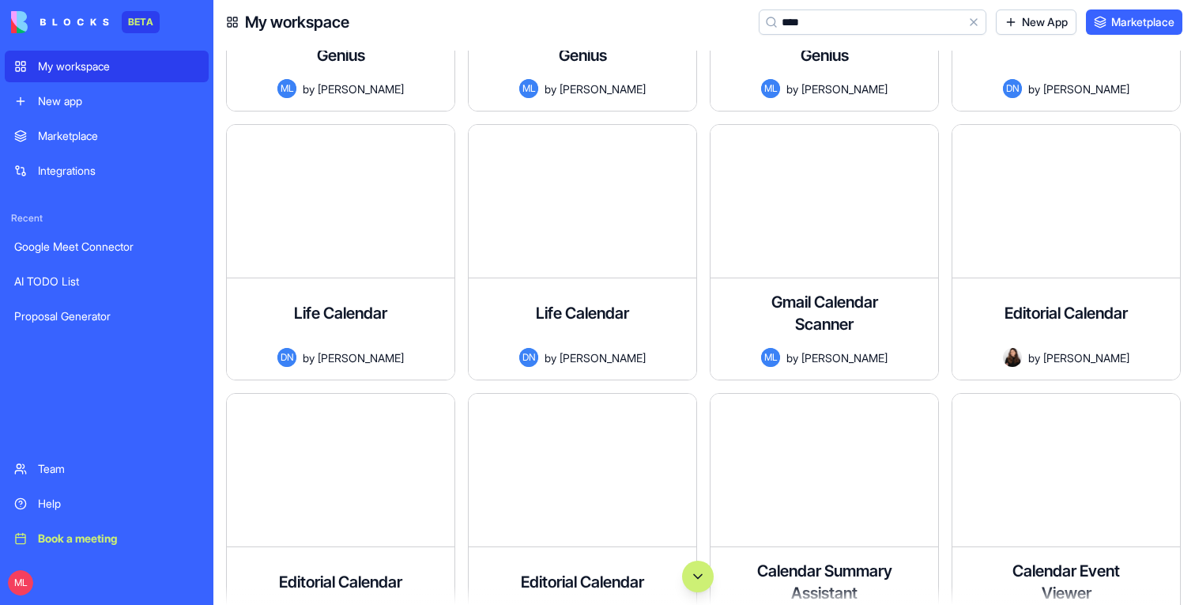 This screenshot has width=1195, height=605. What do you see at coordinates (1067, 313) in the screenshot?
I see `h4: Editorial Calendar` at bounding box center [1067, 313].